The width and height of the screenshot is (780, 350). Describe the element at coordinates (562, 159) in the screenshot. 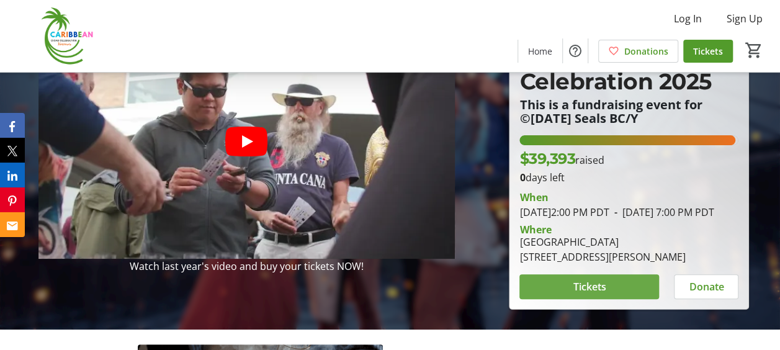

I see `p: raised` at that location.